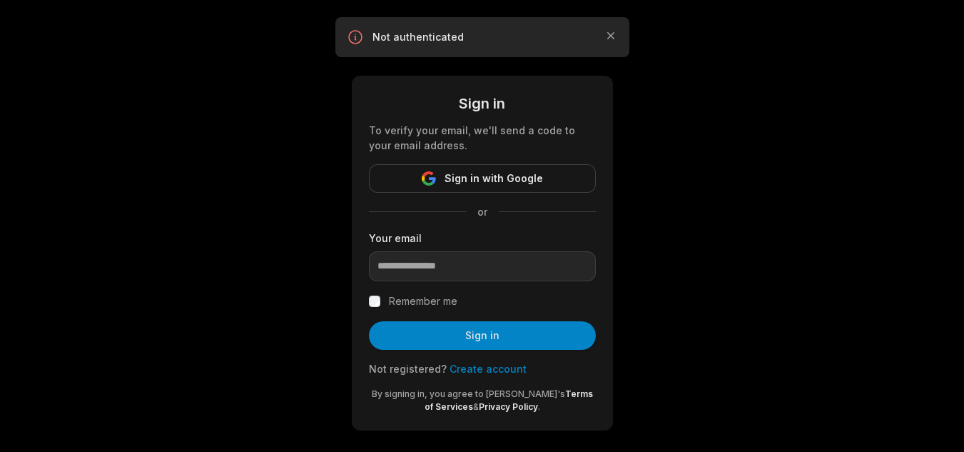 The width and height of the screenshot is (964, 452). Describe the element at coordinates (407, 368) in the screenshot. I see `span: Not registered?` at that location.